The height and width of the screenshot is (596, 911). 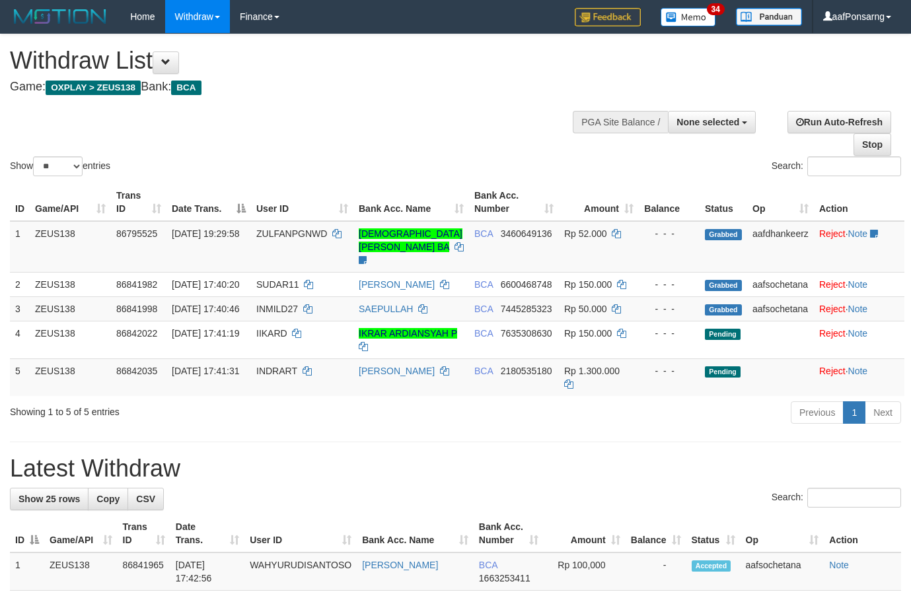 I want to click on img: Feedback.jpg, so click(x=608, y=17).